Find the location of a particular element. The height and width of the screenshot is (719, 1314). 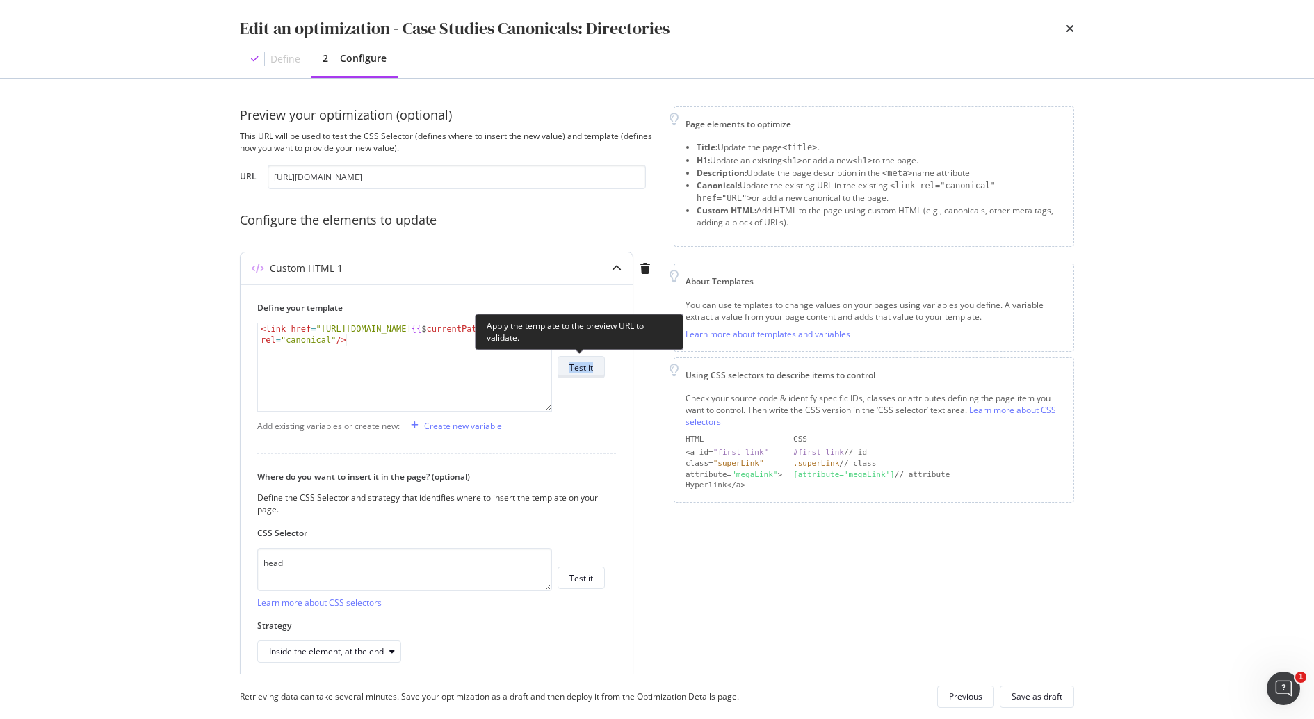

div: <a id= is located at coordinates (733, 453).